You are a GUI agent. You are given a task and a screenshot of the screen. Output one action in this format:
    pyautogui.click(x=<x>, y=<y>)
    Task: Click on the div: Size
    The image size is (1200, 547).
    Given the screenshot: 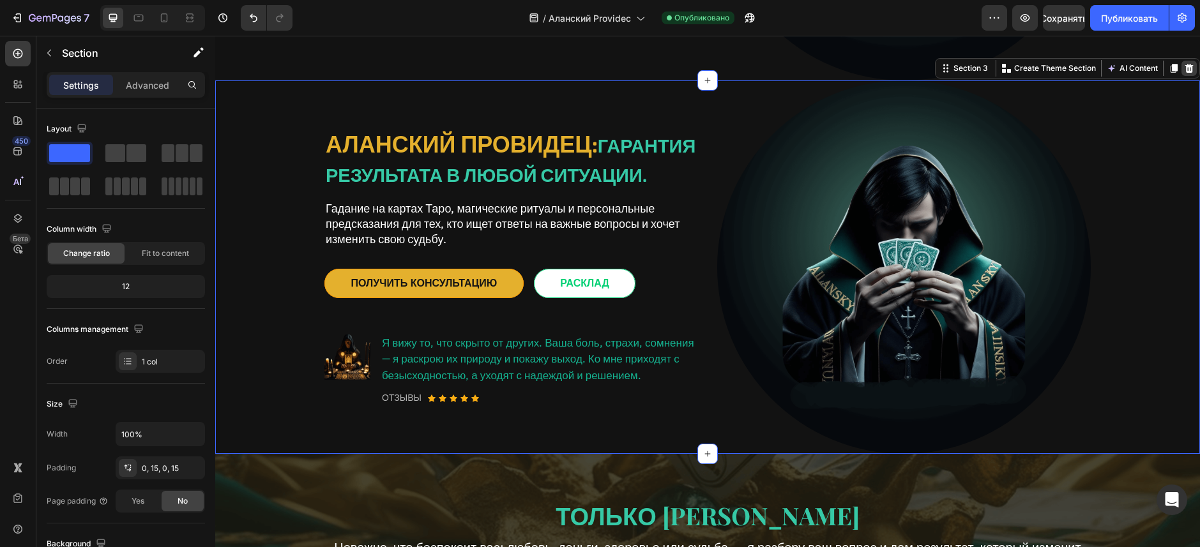 What is the action you would take?
    pyautogui.click(x=63, y=404)
    